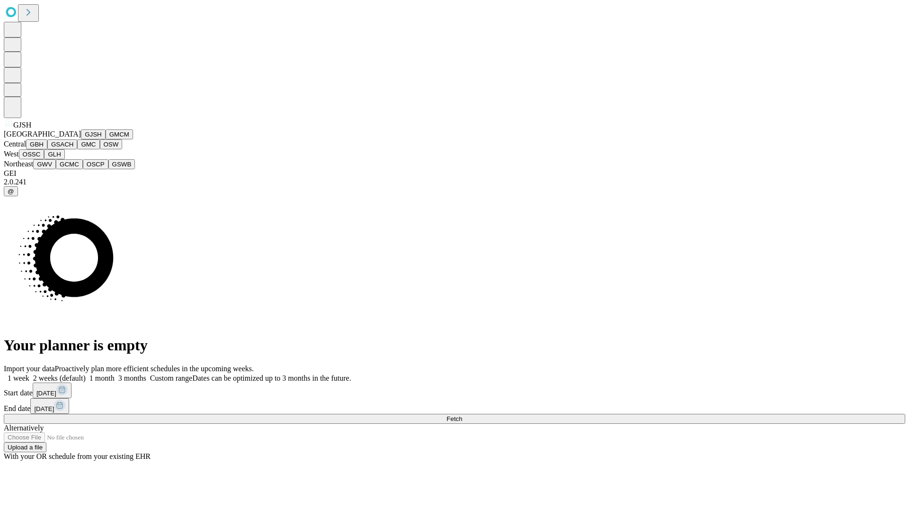  What do you see at coordinates (455, 390) in the screenshot?
I see `div: Start date` at bounding box center [455, 390].